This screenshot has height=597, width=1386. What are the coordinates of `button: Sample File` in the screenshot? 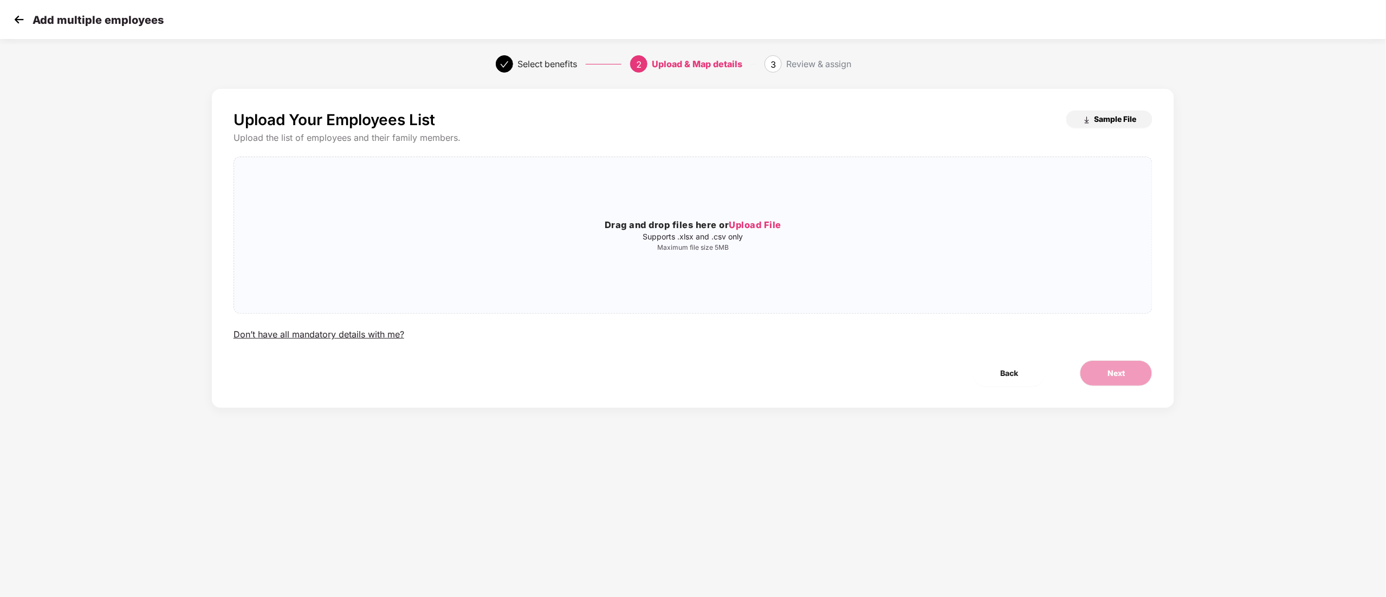 It's located at (1109, 119).